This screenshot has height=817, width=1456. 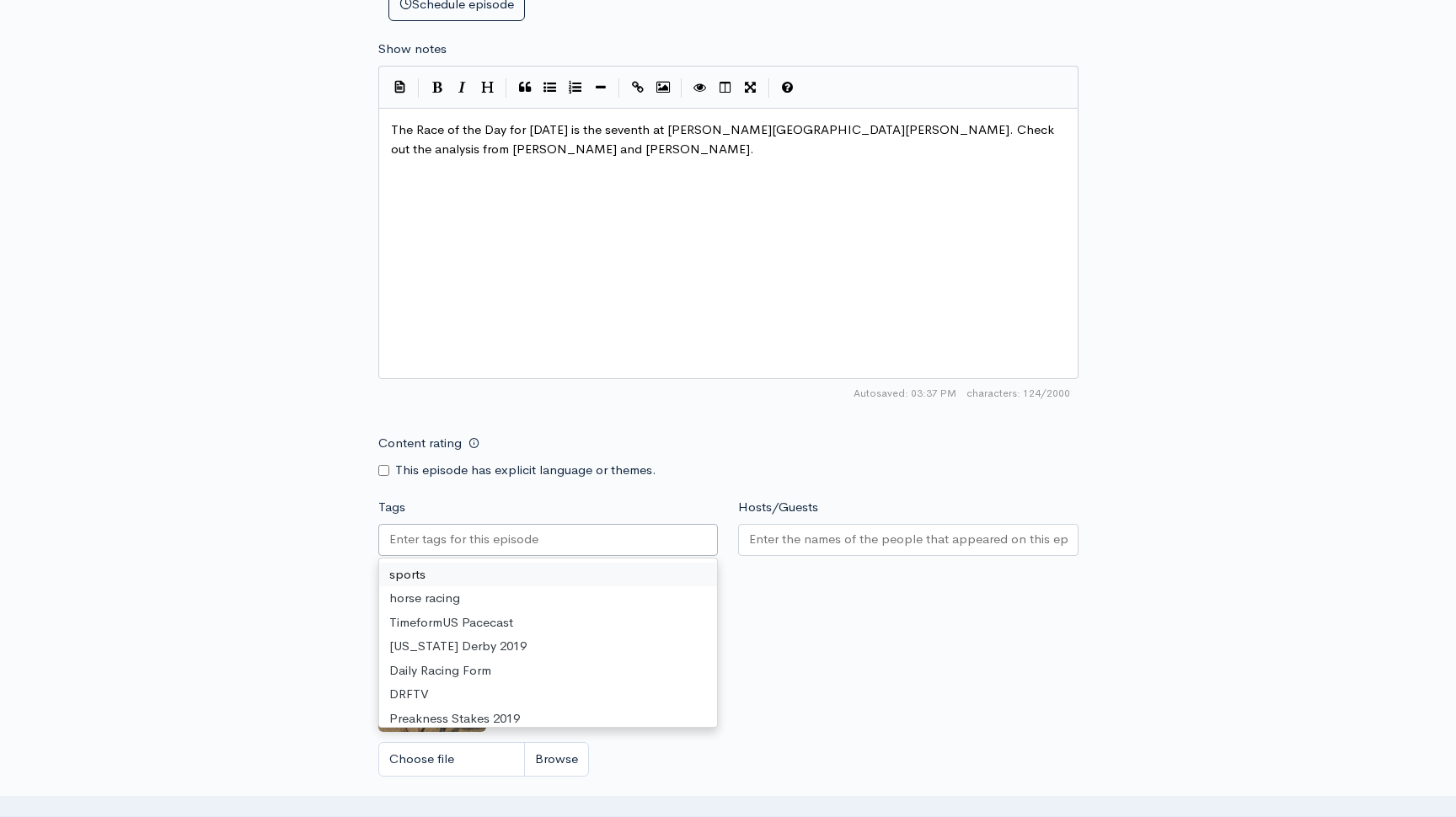 What do you see at coordinates (908, 540) in the screenshot?
I see `input: Enter the names of the people that appeared on this episode` at bounding box center [908, 540].